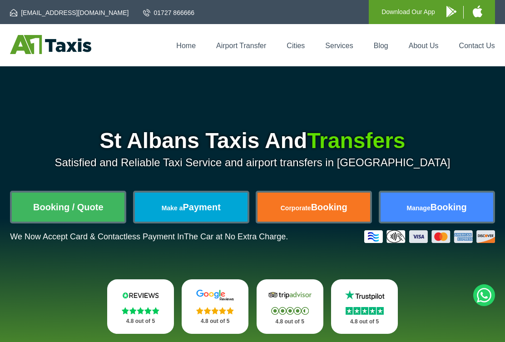 This screenshot has height=342, width=505. Describe the element at coordinates (424, 45) in the screenshot. I see `a: About Us` at that location.